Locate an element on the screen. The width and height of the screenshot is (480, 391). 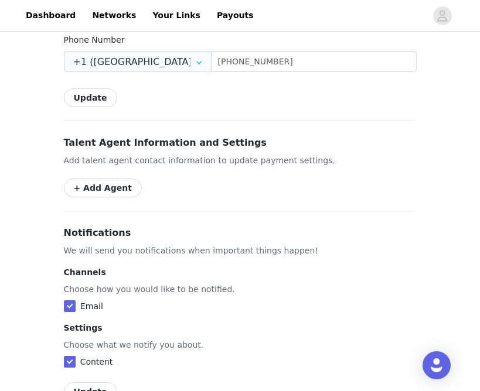
div: Open Intercom Messenger is located at coordinates (436, 366).